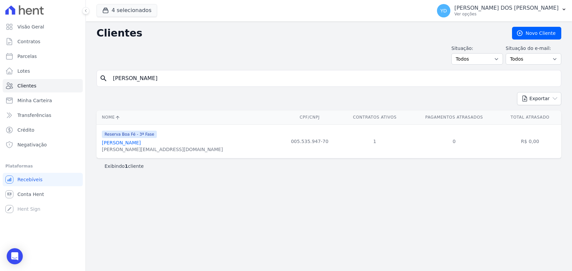  I want to click on span: Minha Carteira, so click(34, 100).